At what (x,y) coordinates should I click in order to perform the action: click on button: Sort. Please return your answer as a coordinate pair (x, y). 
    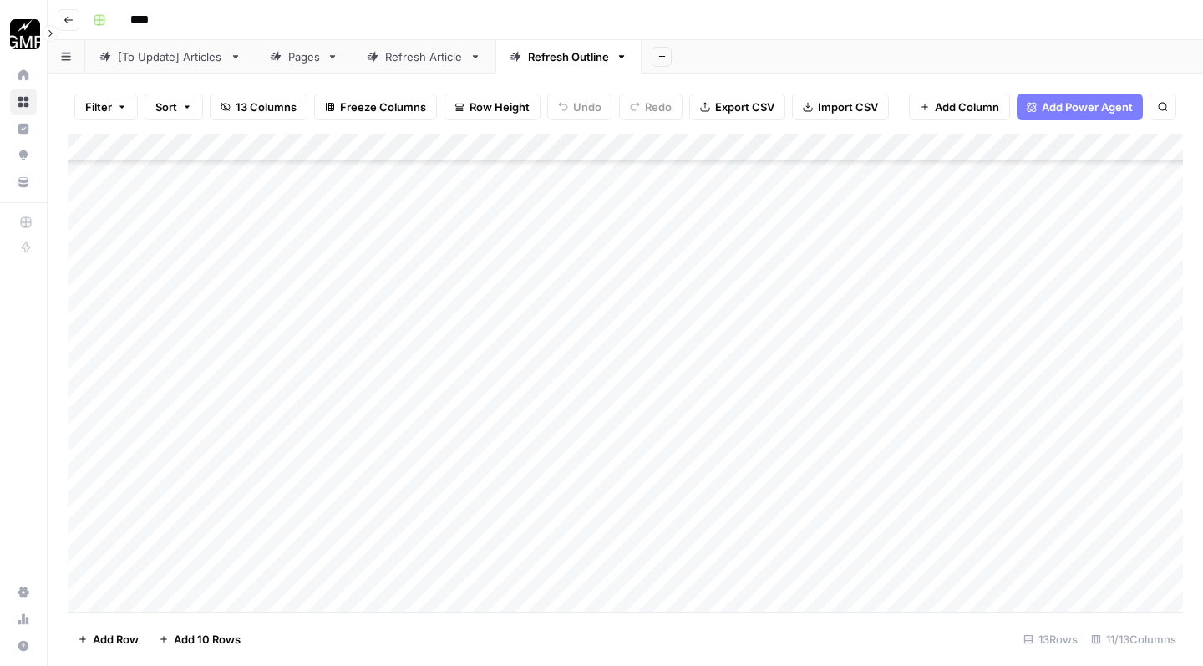
    Looking at the image, I should click on (174, 107).